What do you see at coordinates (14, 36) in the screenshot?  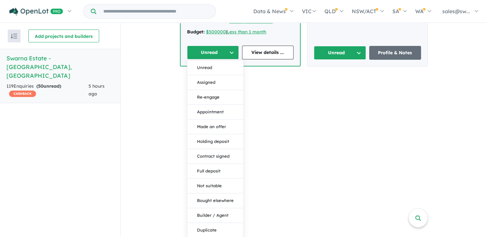 I see `img: sort.svg` at bounding box center [14, 36].